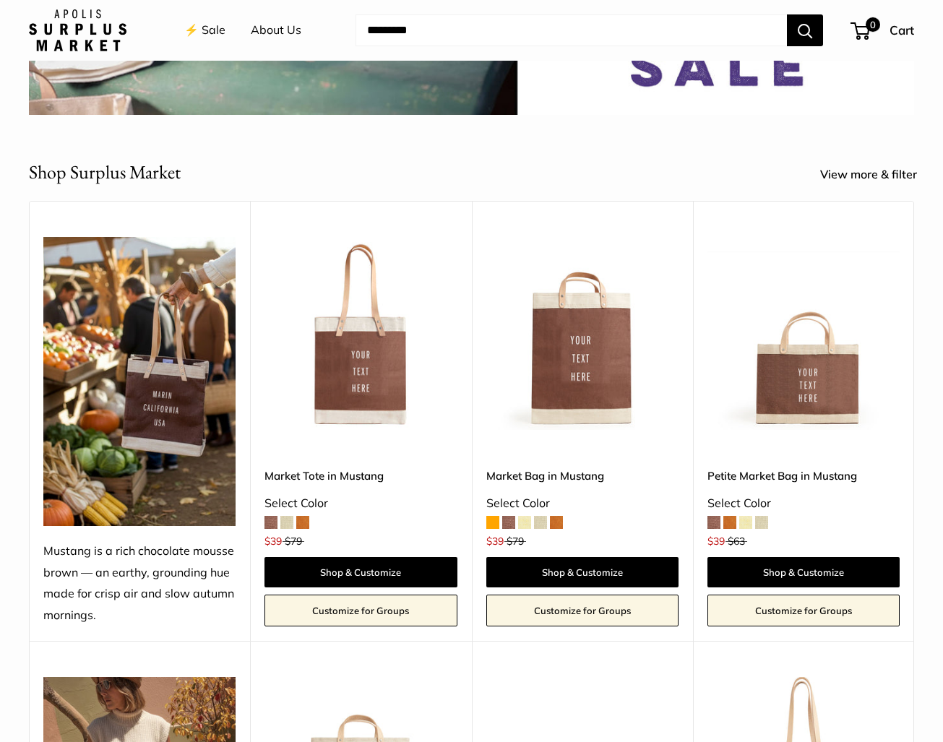 This screenshot has height=742, width=943. I want to click on span: $63, so click(736, 541).